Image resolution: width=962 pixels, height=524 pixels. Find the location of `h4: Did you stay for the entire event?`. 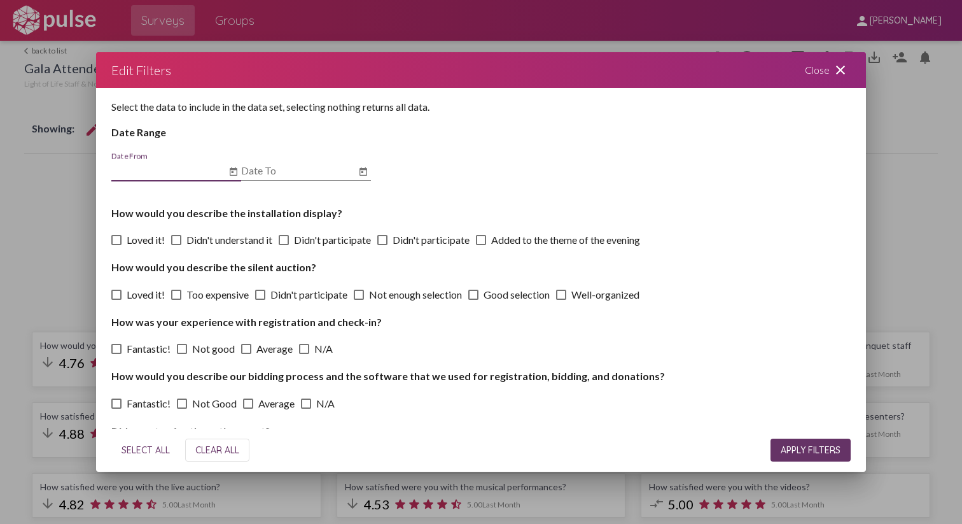

h4: Did you stay for the entire event? is located at coordinates (481, 430).